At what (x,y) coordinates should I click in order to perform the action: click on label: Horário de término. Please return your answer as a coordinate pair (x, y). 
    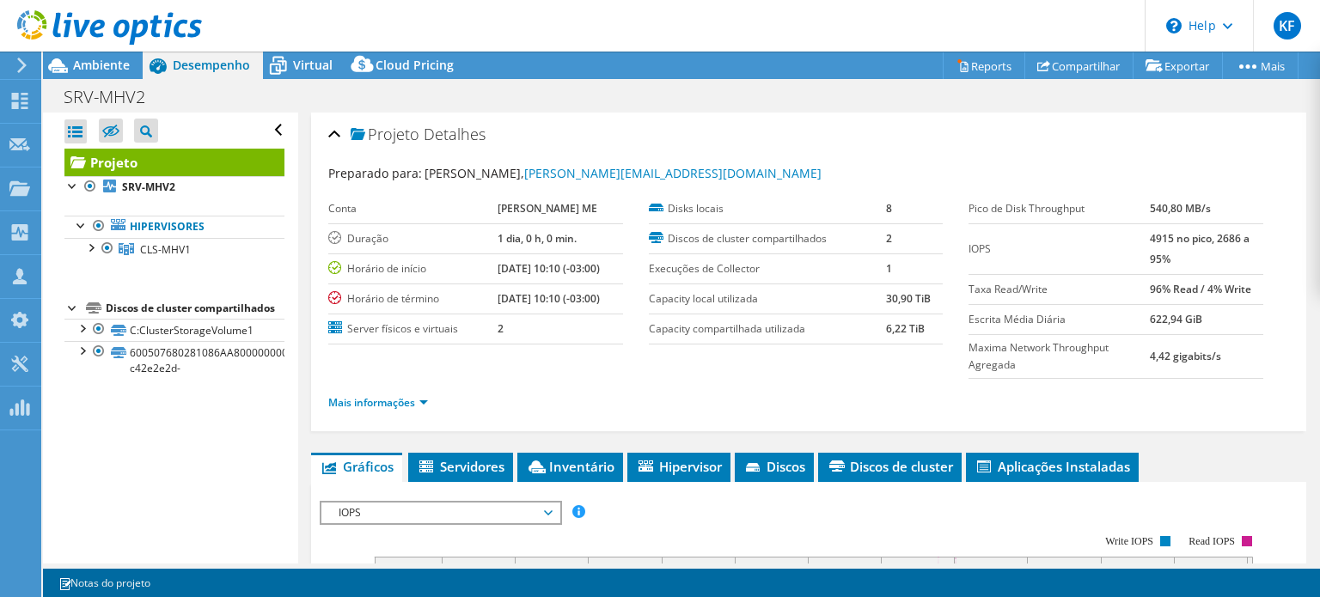
    Looking at the image, I should click on (413, 299).